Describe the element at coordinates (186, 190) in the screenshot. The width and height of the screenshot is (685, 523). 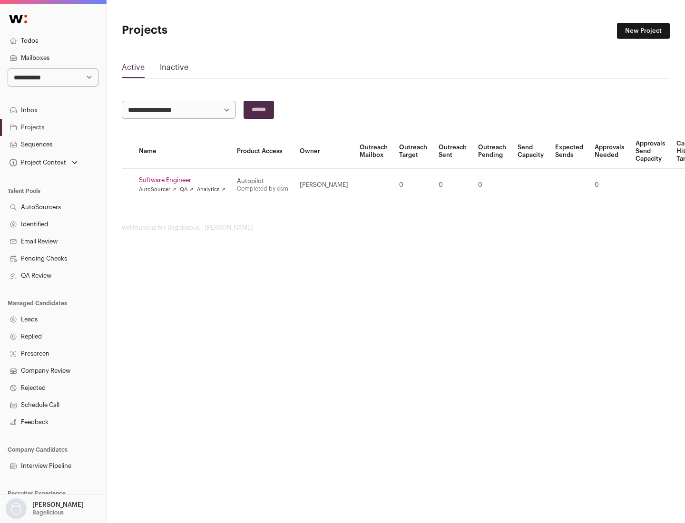
I see `a: QA ↗` at that location.